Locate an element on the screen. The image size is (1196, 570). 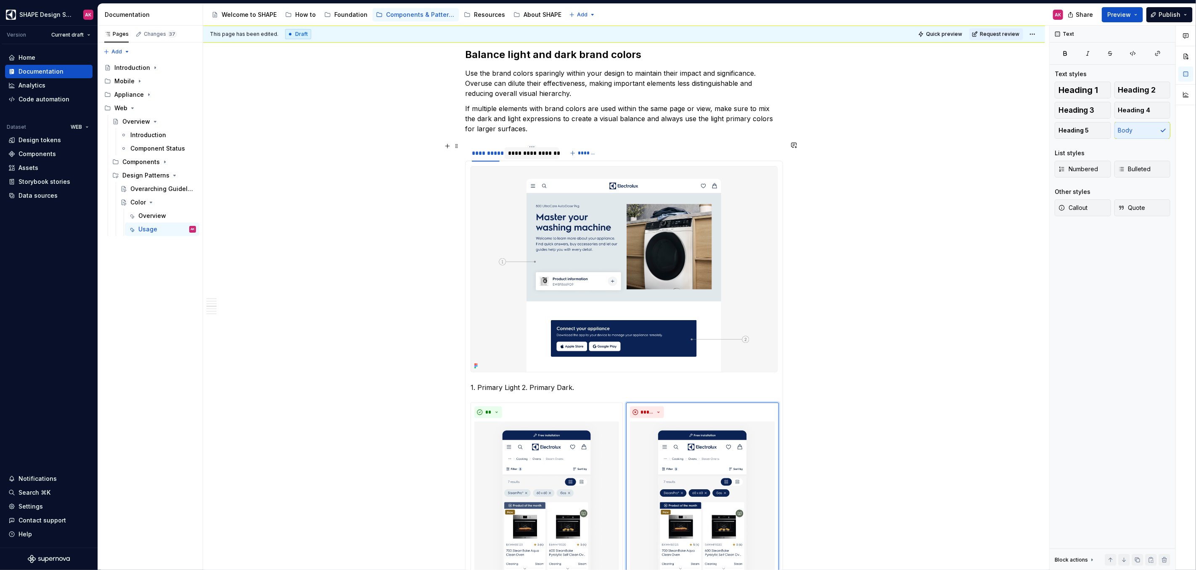
span: Heading 1 is located at coordinates (1078, 90).